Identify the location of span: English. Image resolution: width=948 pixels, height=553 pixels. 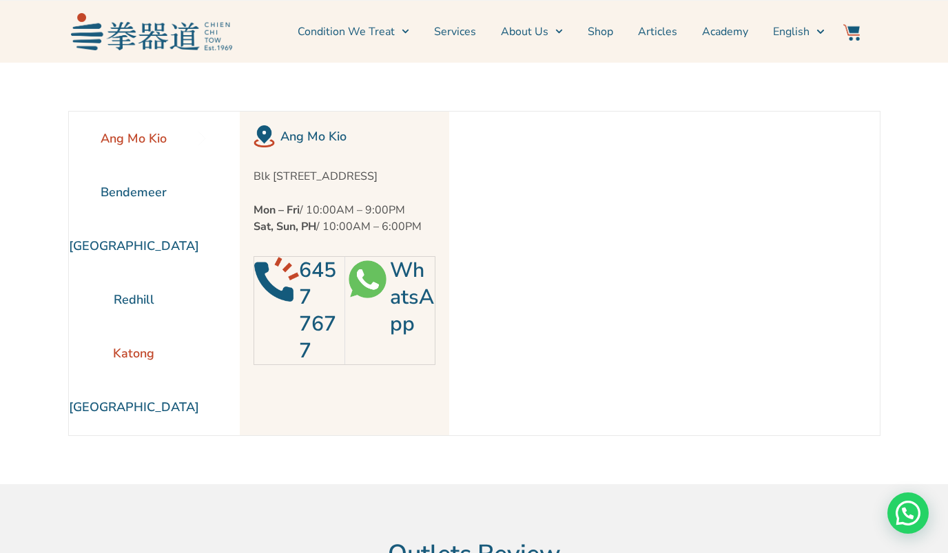
(791, 32).